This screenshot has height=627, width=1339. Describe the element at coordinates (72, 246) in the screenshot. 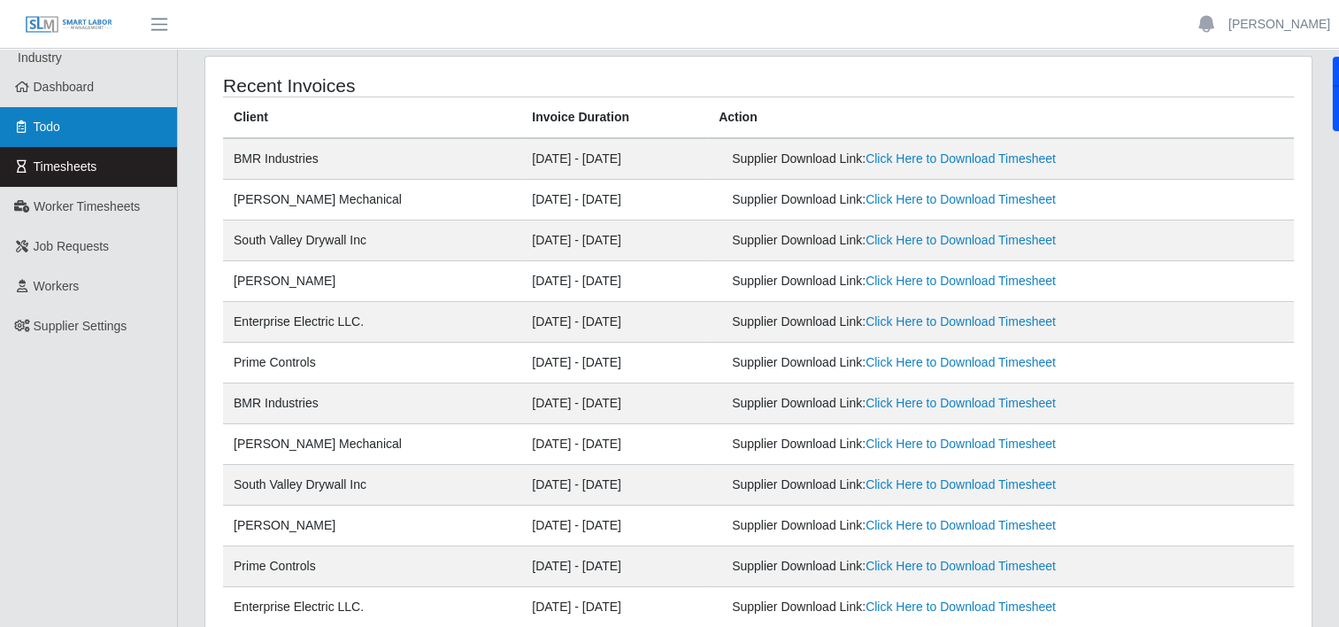

I see `span: Job Requests` at that location.